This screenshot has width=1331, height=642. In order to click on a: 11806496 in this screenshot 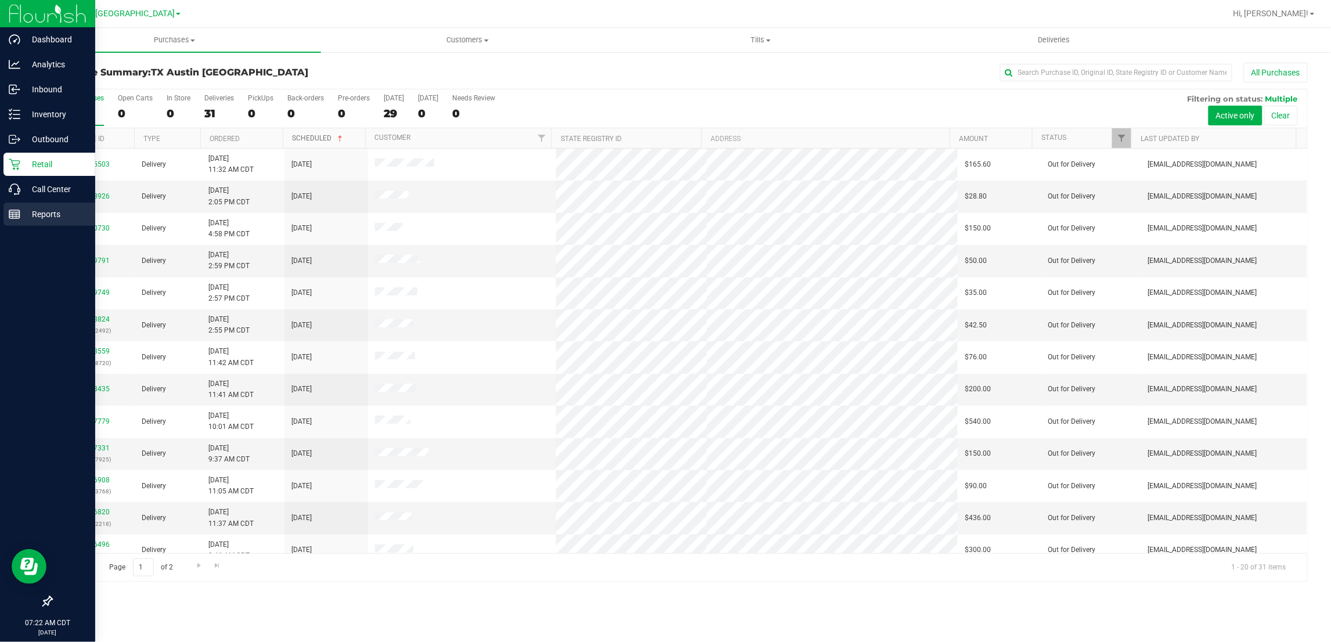, I will do `click(93, 545)`.